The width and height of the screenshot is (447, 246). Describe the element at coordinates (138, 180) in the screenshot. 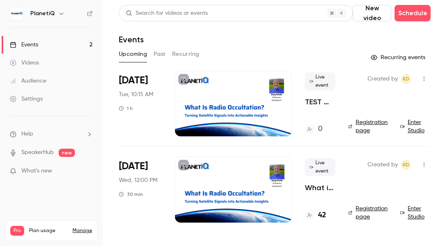

I see `span: Wed, 12:00 PM` at that location.